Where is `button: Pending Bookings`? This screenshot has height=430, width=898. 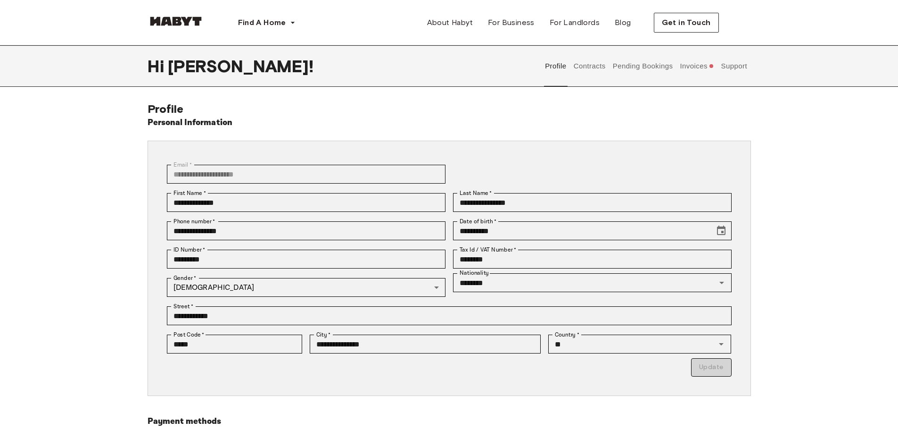
button: Pending Bookings is located at coordinates (643, 66).